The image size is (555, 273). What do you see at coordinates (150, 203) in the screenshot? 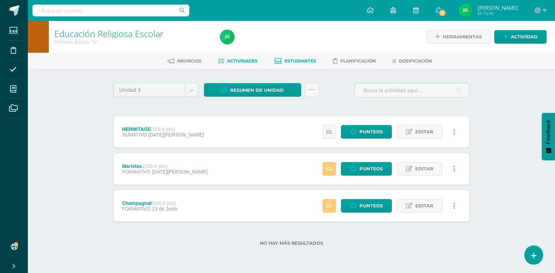
I see `div: Champagnat` at bounding box center [150, 203].